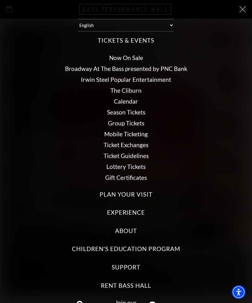  Describe the element at coordinates (126, 286) in the screenshot. I see `label: Rent Bass Hall` at that location.